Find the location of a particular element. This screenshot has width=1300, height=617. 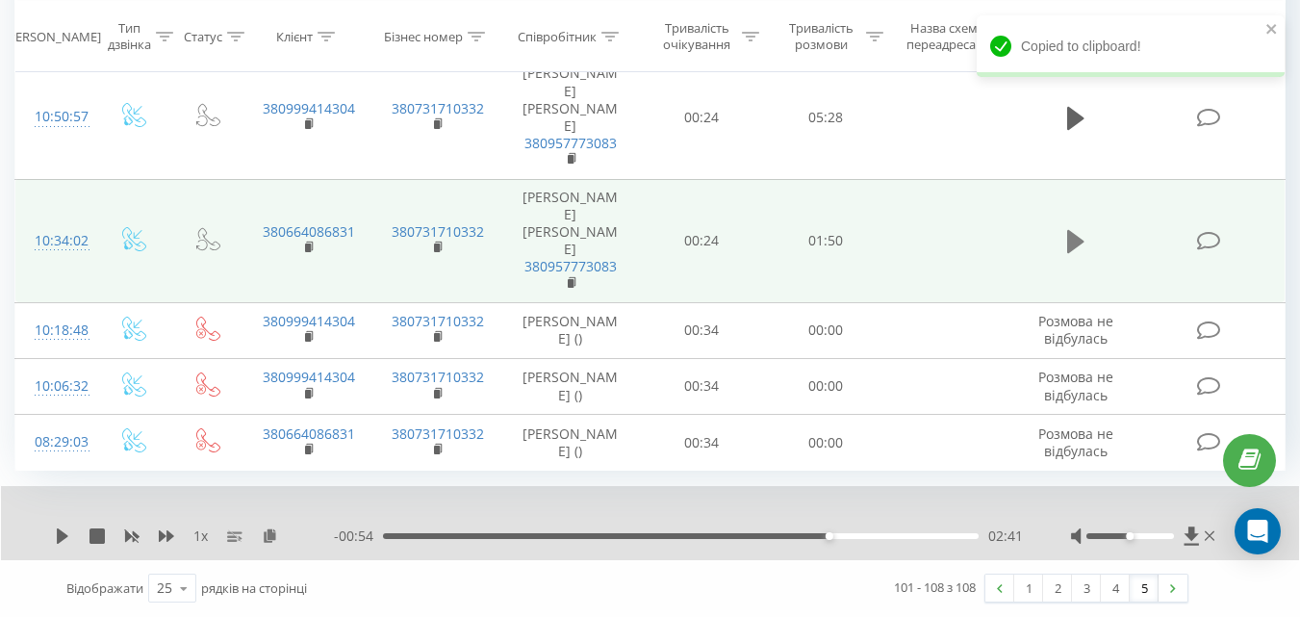

div: Клієнт is located at coordinates (294, 36).